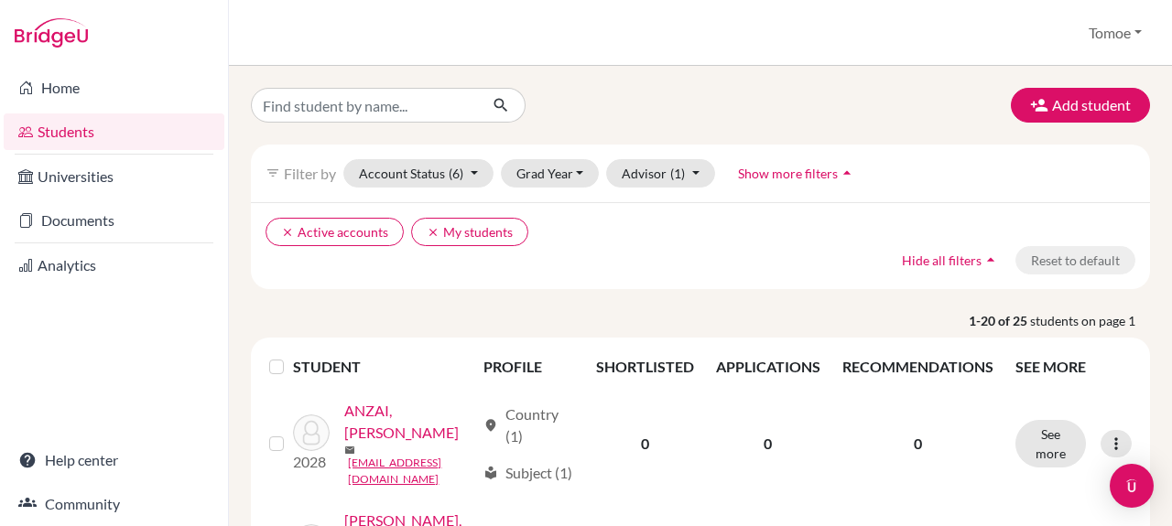  I want to click on a: Documents, so click(114, 221).